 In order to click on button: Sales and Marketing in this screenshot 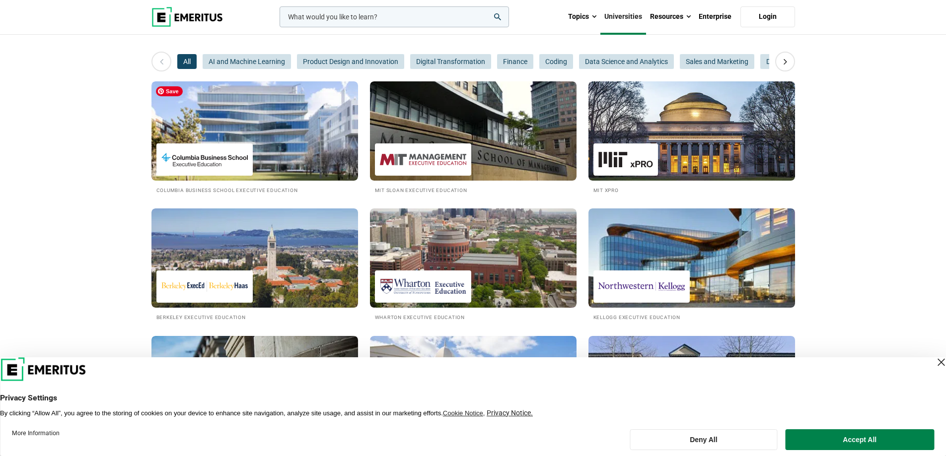, I will do `click(717, 62)`.